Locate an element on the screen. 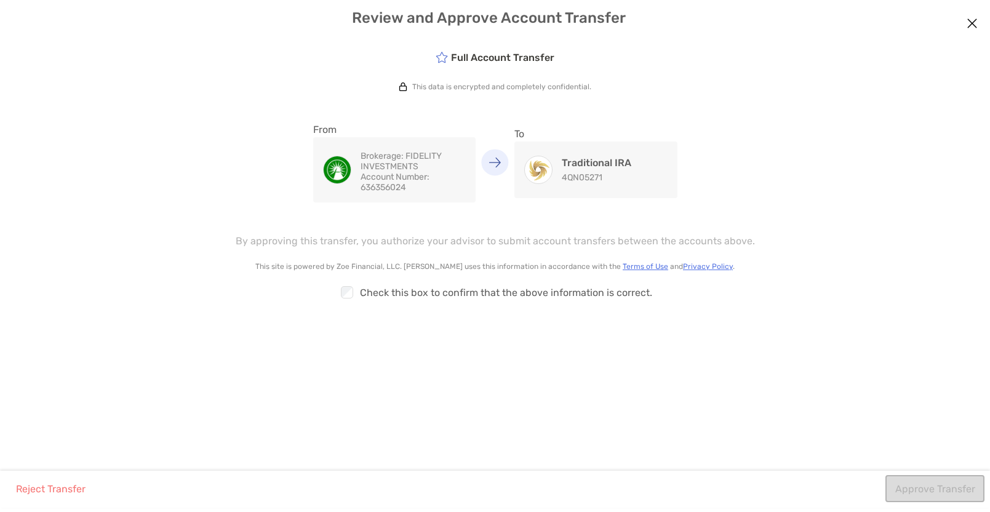  div: Check this box to confirm that the above information is correct. is located at coordinates (495, 292).